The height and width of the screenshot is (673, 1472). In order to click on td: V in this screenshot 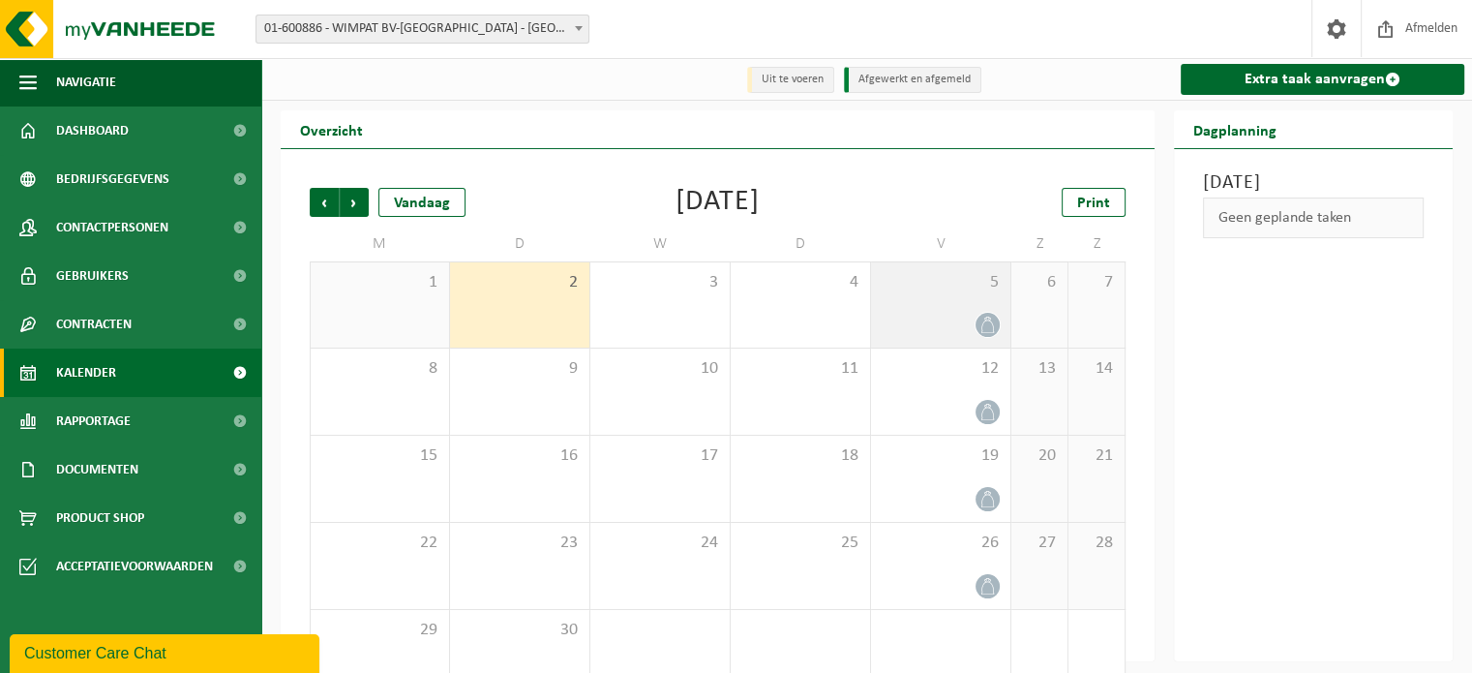, I will do `click(941, 244)`.